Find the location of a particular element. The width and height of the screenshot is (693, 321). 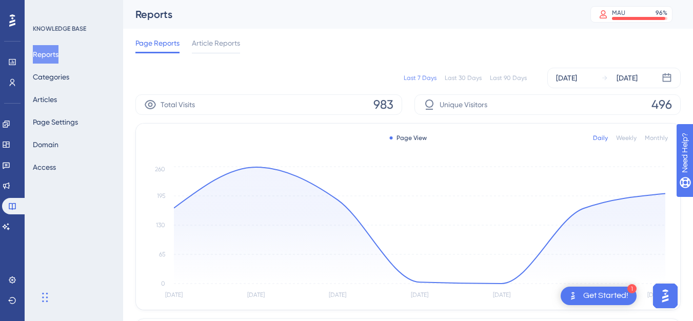

button: Access is located at coordinates (44, 167).